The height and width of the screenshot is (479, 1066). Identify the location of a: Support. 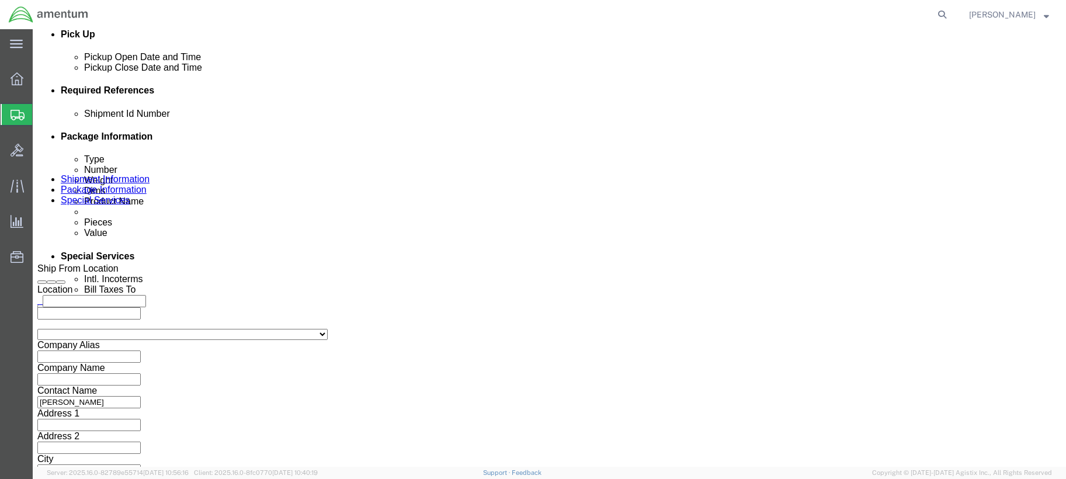
(498, 472).